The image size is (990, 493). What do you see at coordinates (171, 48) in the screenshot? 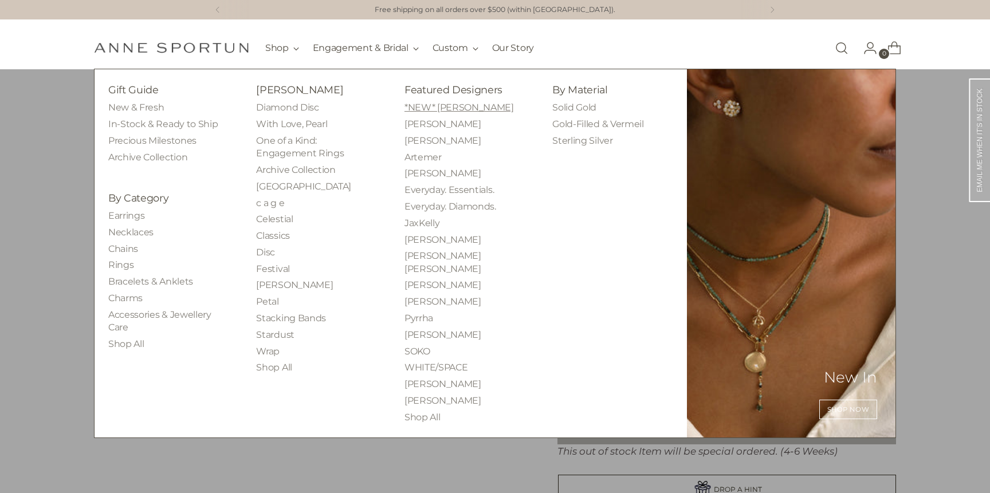
I see `a: Anne Sportun Fine Jewellery` at bounding box center [171, 48].